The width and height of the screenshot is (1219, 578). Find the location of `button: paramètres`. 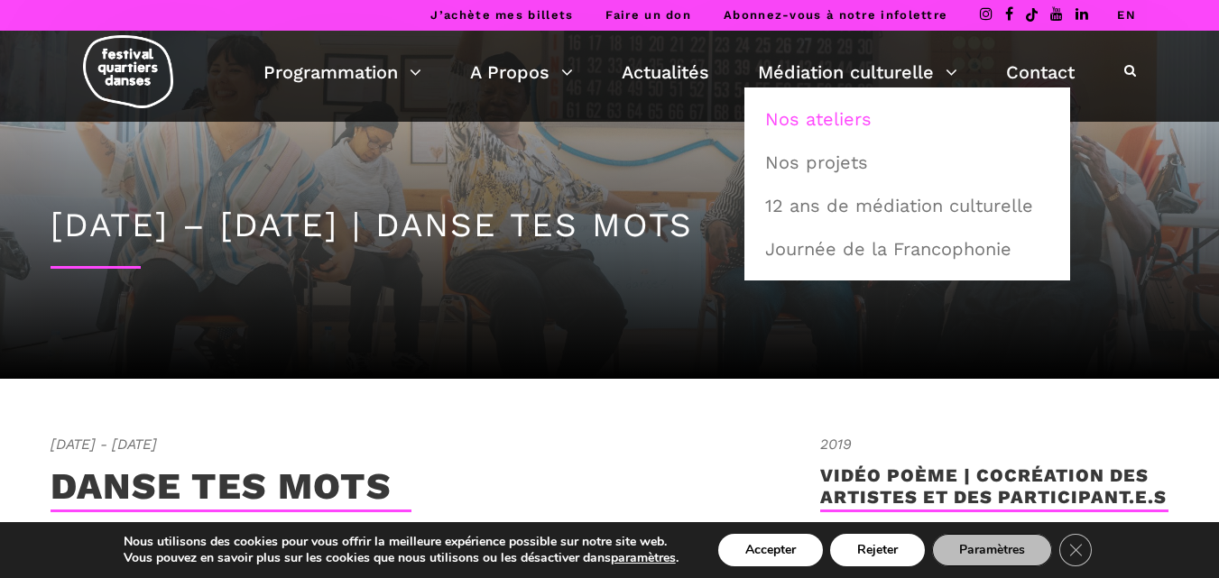

button: paramètres is located at coordinates (643, 559).